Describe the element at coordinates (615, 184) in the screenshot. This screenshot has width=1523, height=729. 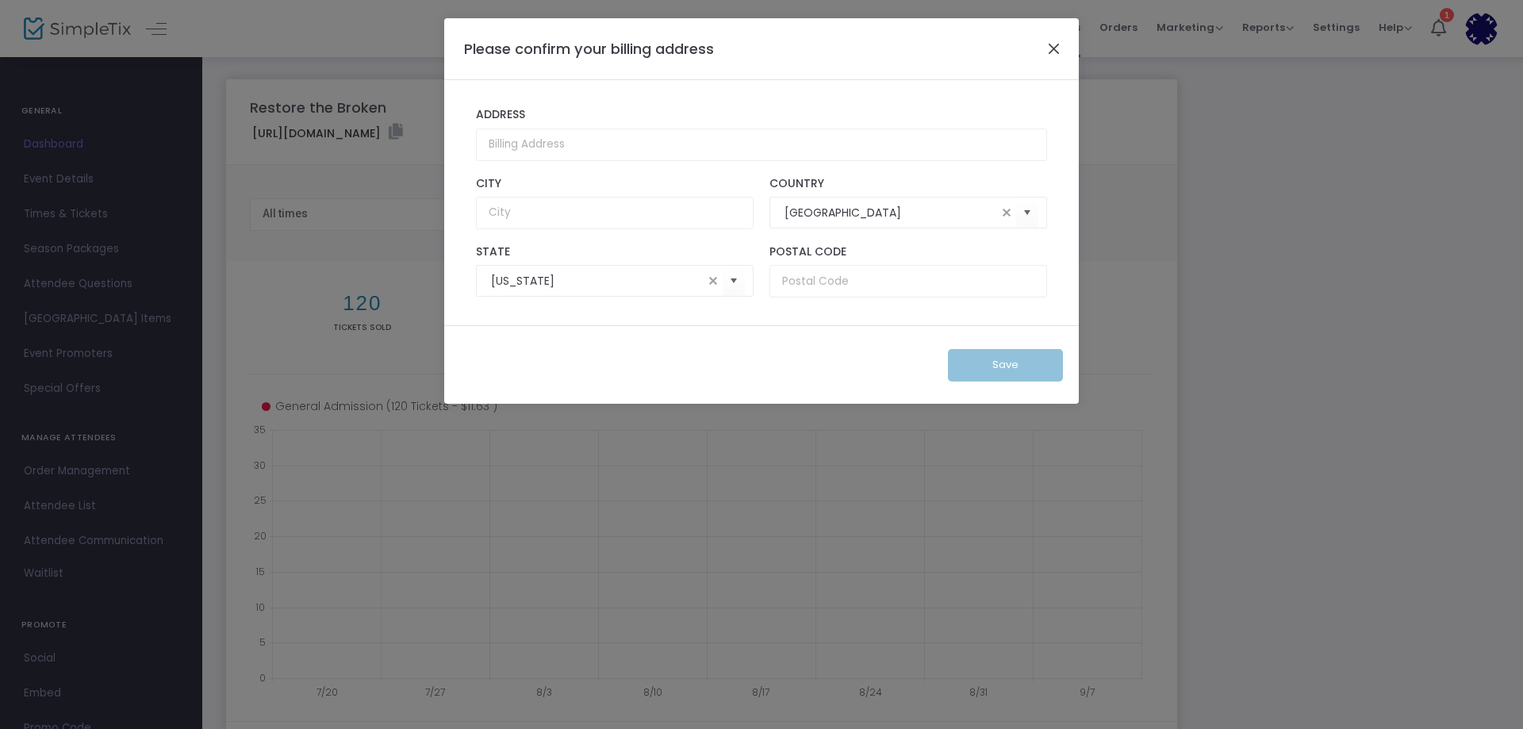
I see `label: City` at that location.